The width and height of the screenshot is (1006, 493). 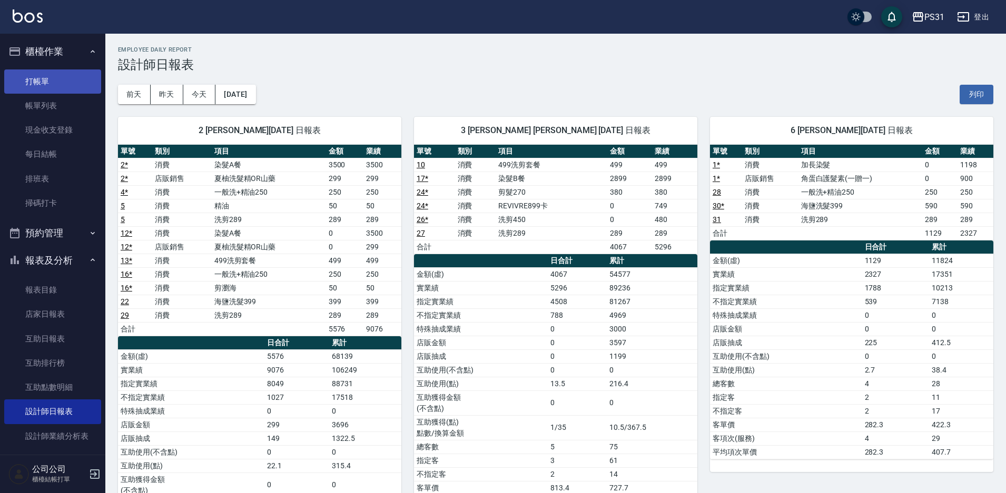 I want to click on td: 一般洗+精油250, so click(x=860, y=192).